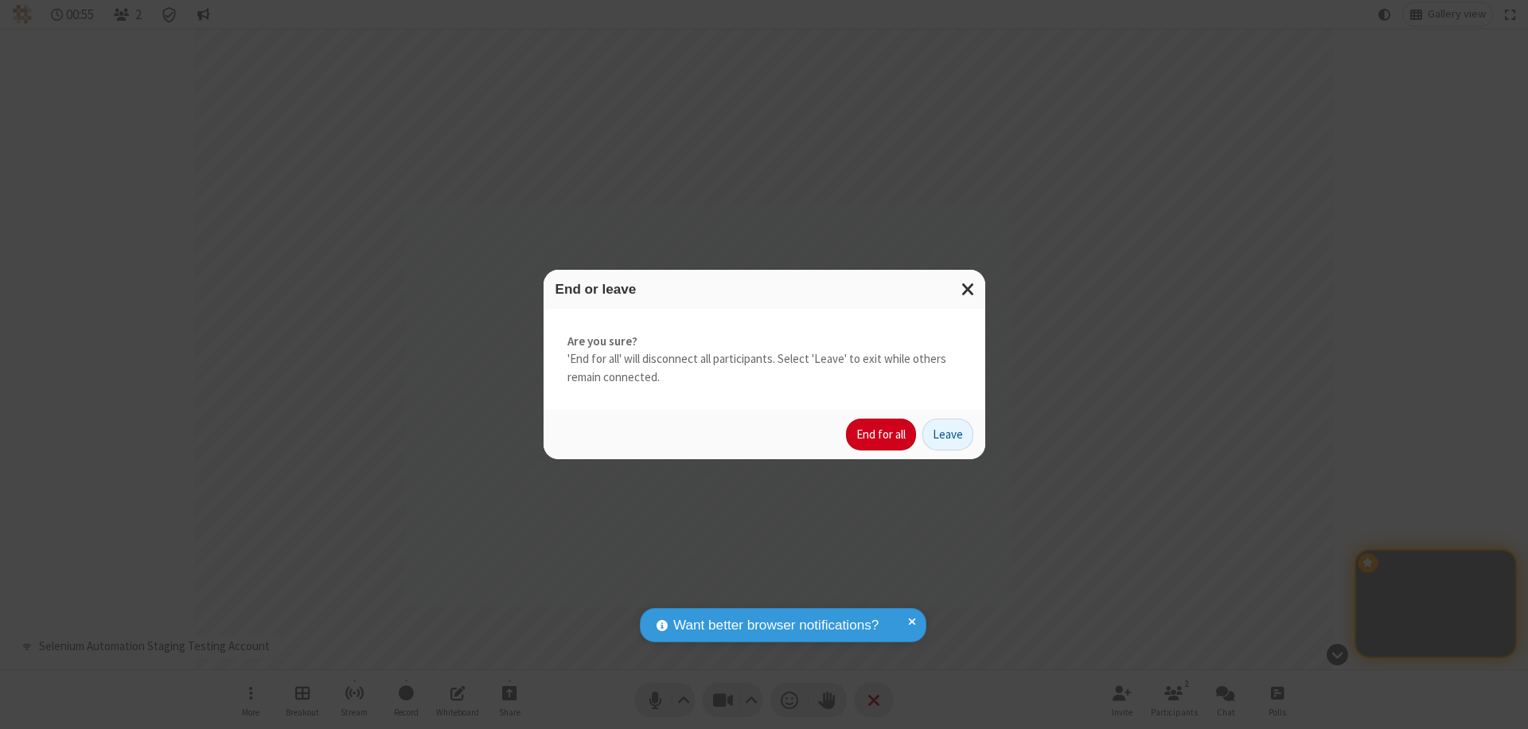  What do you see at coordinates (776, 626) in the screenshot?
I see `span: Want better browser notifications?` at bounding box center [776, 626].